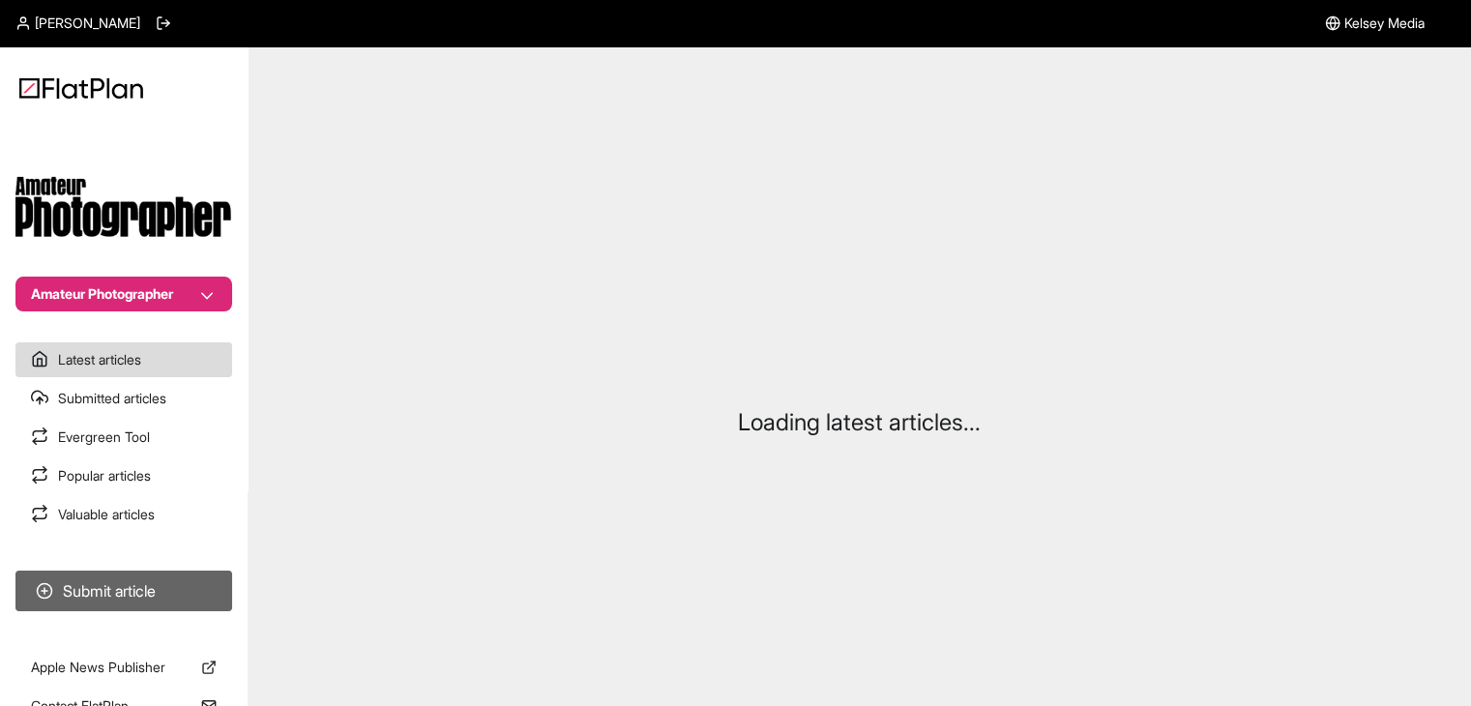  I want to click on a: Latest articles, so click(124, 360).